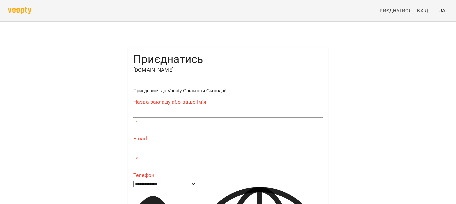  What do you see at coordinates (442, 10) in the screenshot?
I see `span: UA` at bounding box center [442, 10].